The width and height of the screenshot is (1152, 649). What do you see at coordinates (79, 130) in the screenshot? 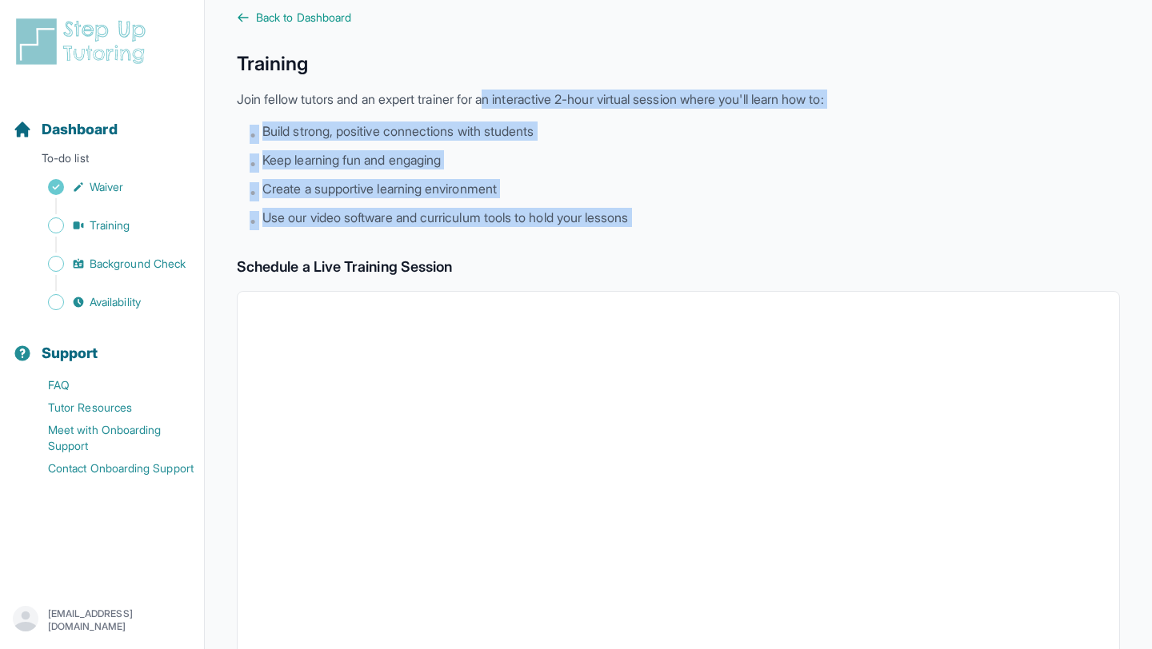
I see `span: Dashboard` at bounding box center [79, 130].